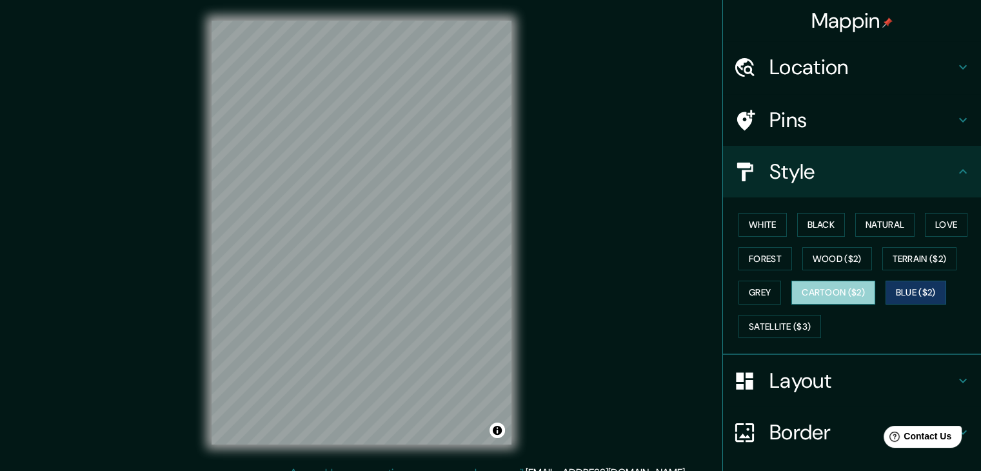  What do you see at coordinates (887, 23) in the screenshot?
I see `img: pin-icon.png` at bounding box center [887, 23].